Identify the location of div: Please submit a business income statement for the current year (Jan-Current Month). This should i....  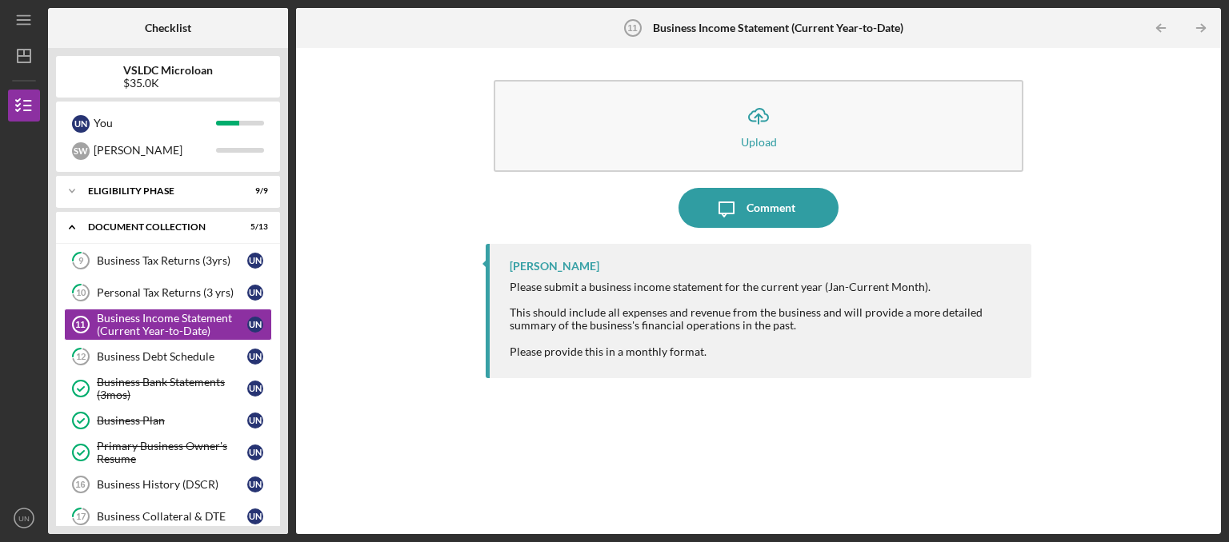
(762, 319).